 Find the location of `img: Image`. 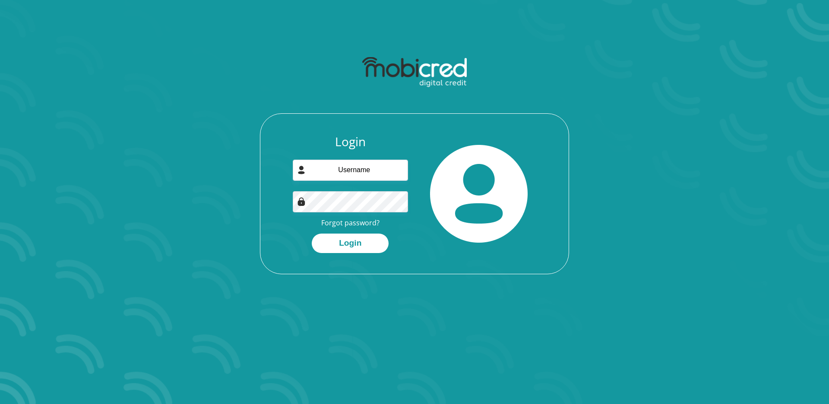

img: Image is located at coordinates (302, 201).